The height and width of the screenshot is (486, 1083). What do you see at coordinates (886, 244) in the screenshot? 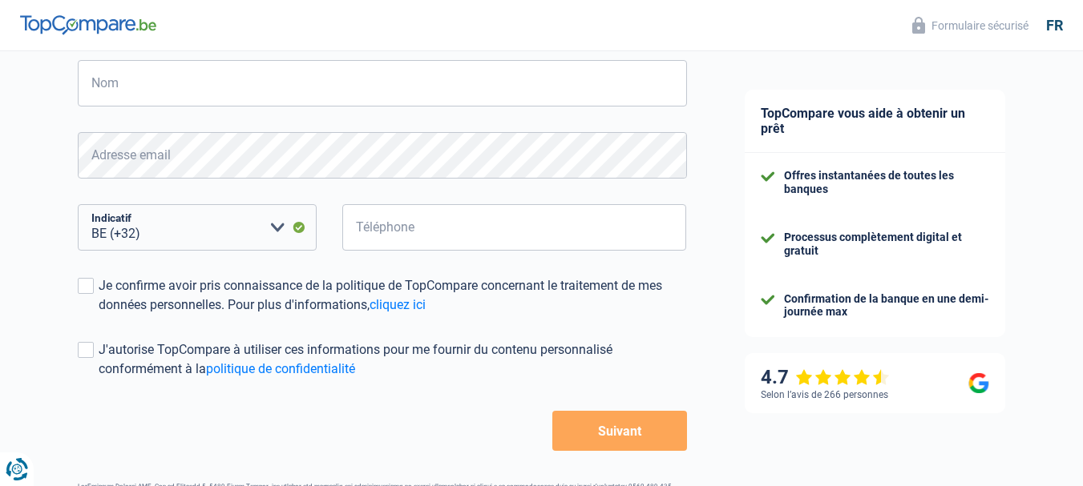
I see `div: Processus complètement digital et gratuit` at bounding box center [886, 244].